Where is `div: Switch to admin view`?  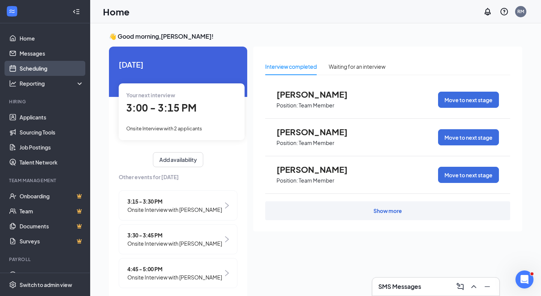 div: Switch to admin view is located at coordinates (46, 285).